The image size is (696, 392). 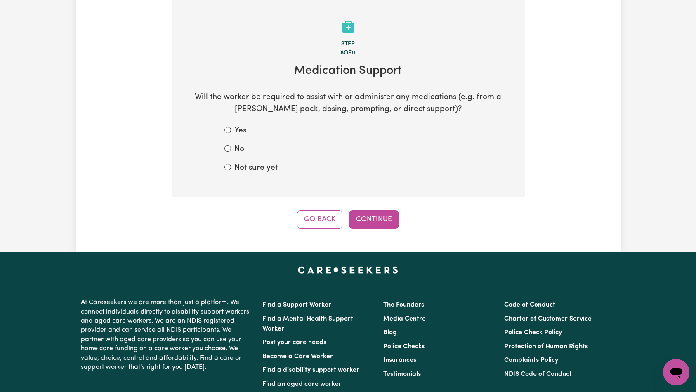 I want to click on a: Become a Care Worker, so click(x=298, y=357).